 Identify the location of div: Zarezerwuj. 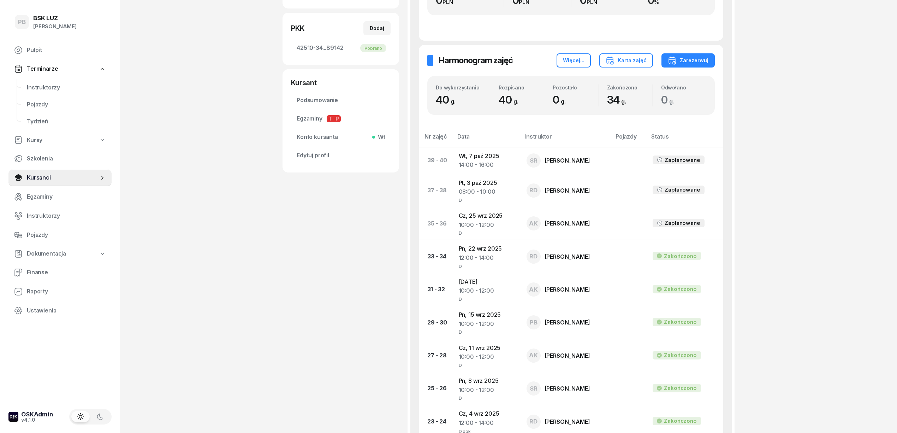
(688, 60).